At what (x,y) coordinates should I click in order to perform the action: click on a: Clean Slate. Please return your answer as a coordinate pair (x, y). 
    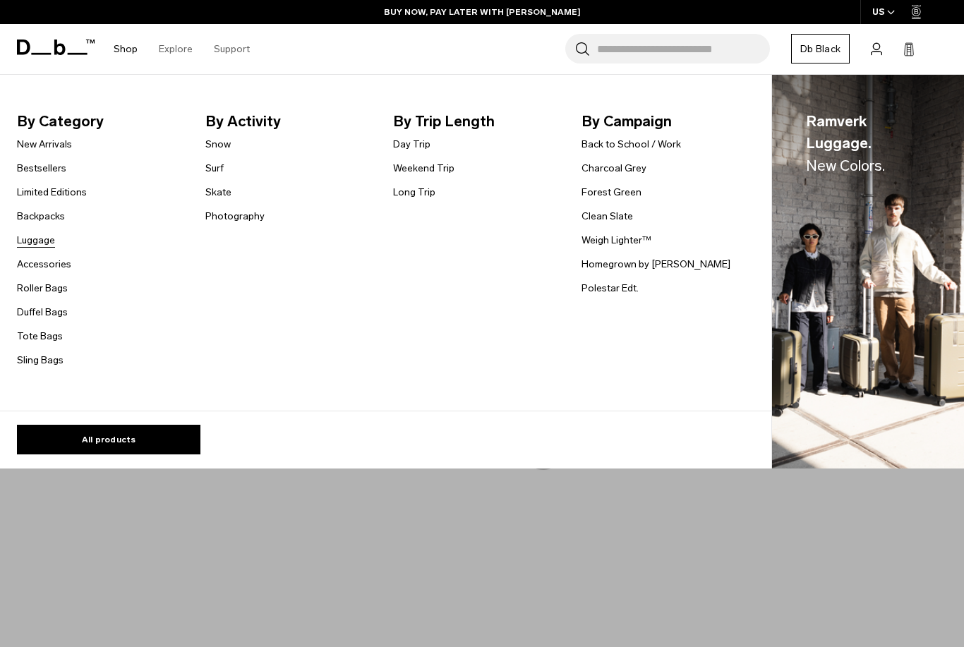
    Looking at the image, I should click on (607, 216).